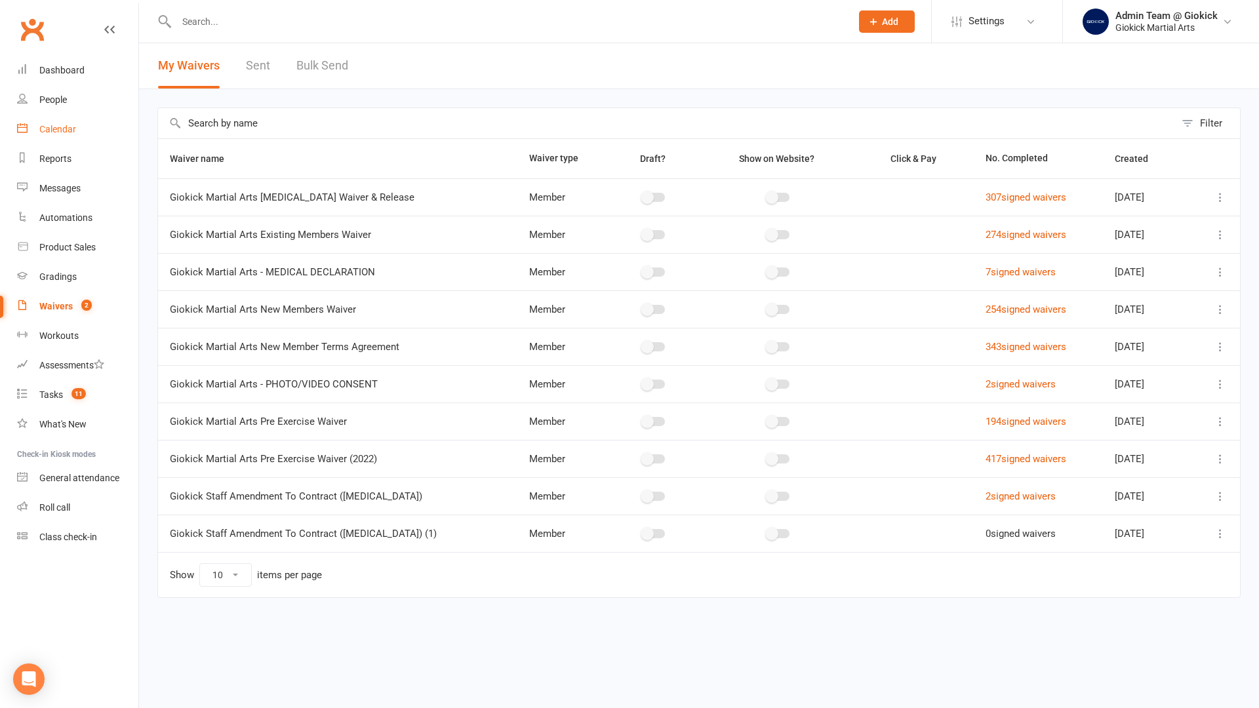 This screenshot has height=708, width=1259. I want to click on a: Product Sales, so click(77, 247).